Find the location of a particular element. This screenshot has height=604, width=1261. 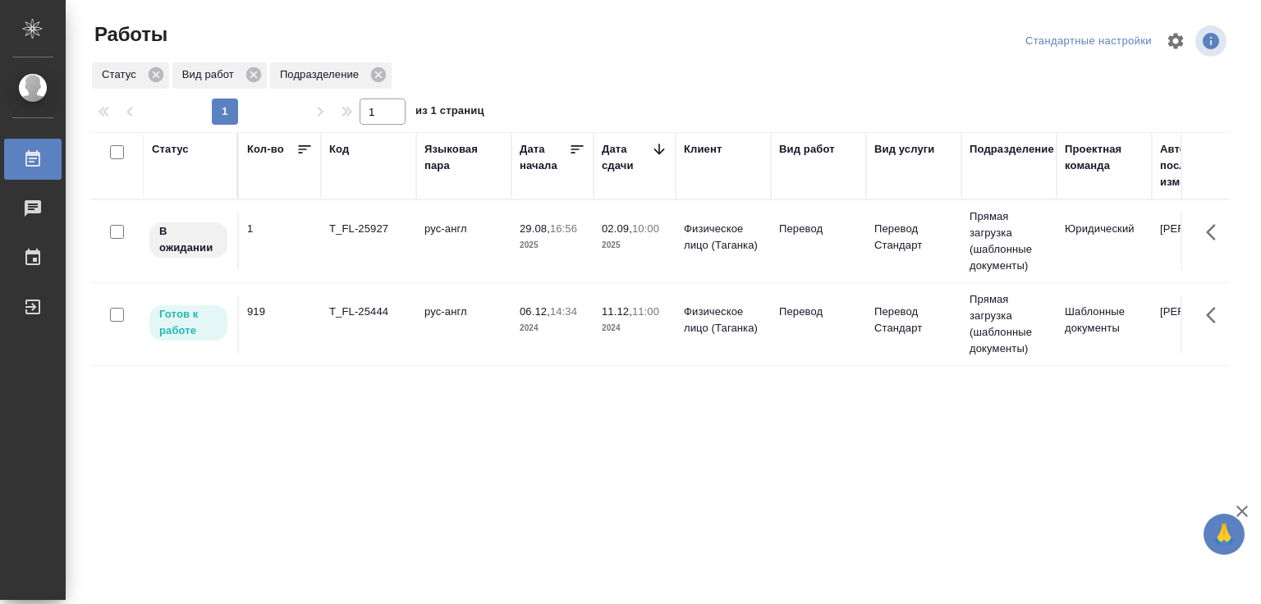

div: Клиент is located at coordinates (703, 149).